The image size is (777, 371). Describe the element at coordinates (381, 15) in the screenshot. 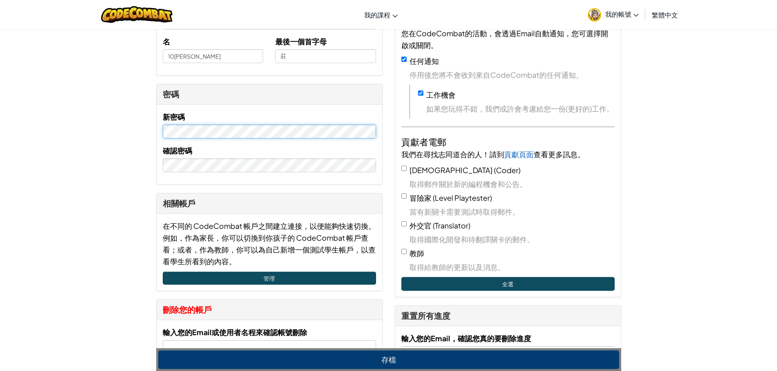

I see `a: 我的課程` at that location.